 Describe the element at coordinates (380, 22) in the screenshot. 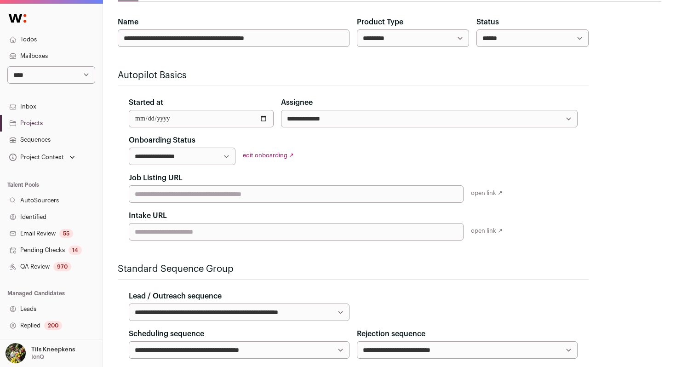

I see `label: Product Type` at that location.